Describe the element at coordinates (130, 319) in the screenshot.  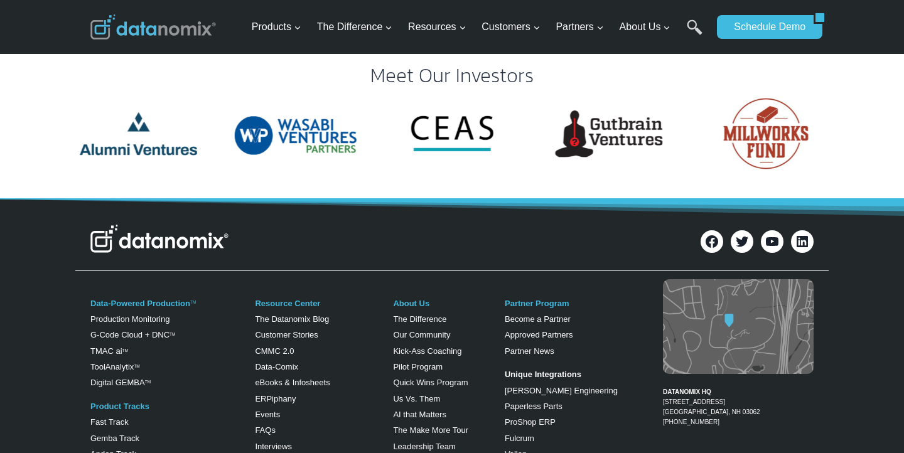
I see `a: Production Monitoring` at that location.